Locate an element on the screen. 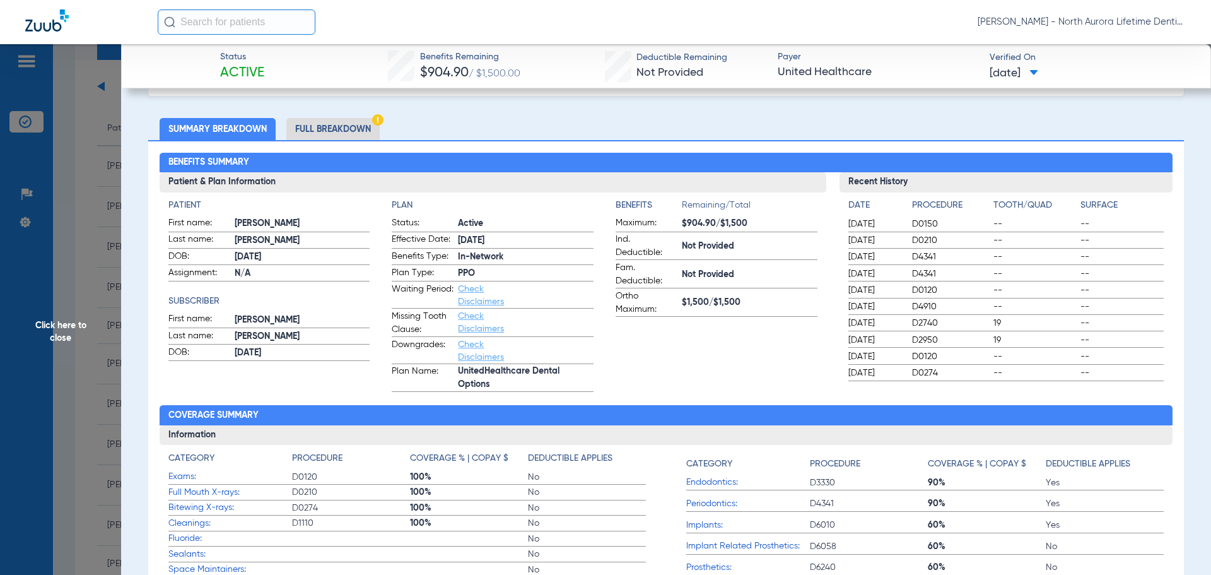 The width and height of the screenshot is (1211, 575). span: Maximum: is located at coordinates (647, 224).